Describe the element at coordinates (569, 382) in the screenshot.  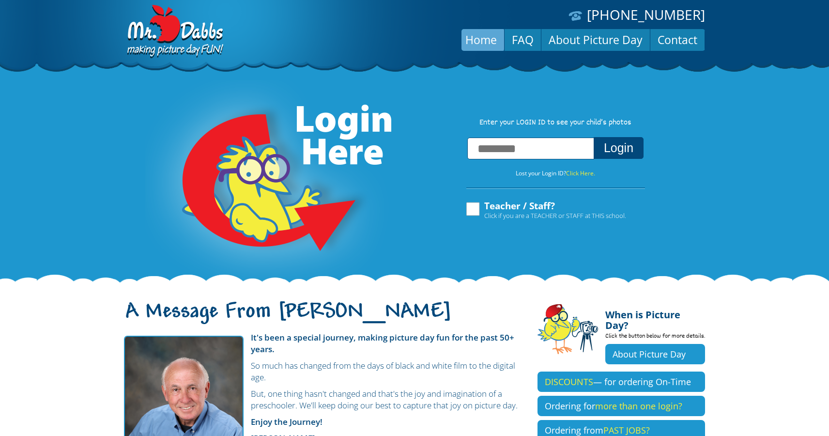
I see `span: DISCOUNTS` at that location.